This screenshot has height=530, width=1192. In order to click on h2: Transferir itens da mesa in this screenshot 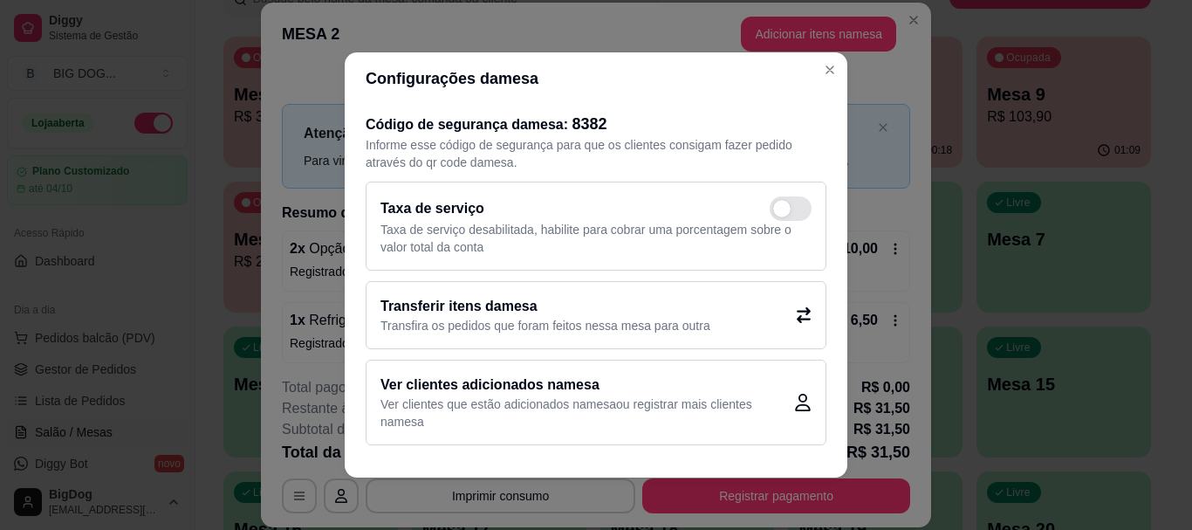, I will do `click(545, 306)`.